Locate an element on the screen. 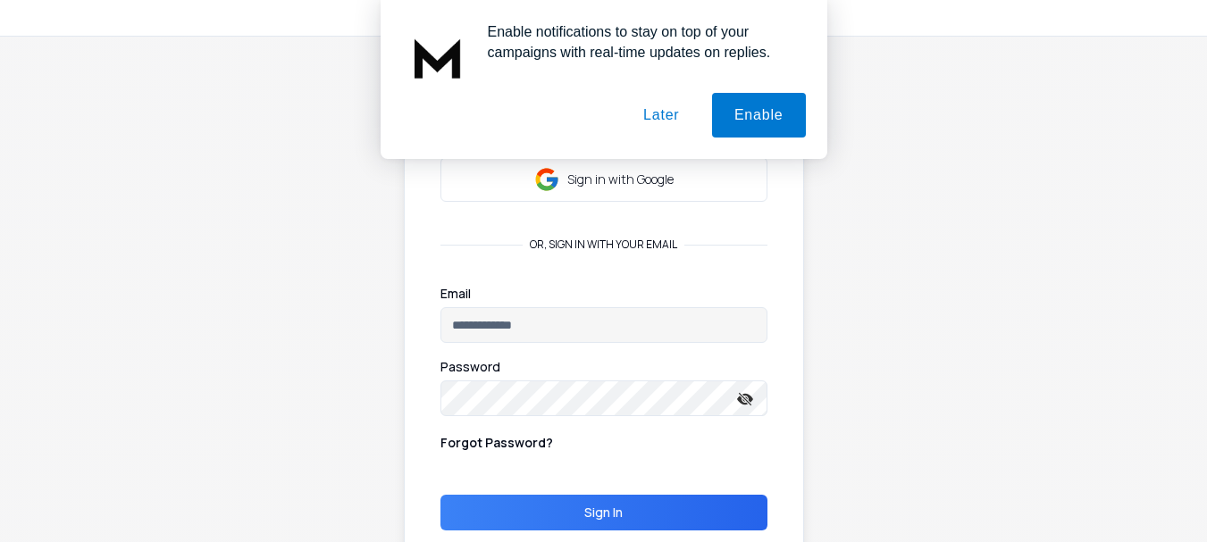  label: Email is located at coordinates (456, 294).